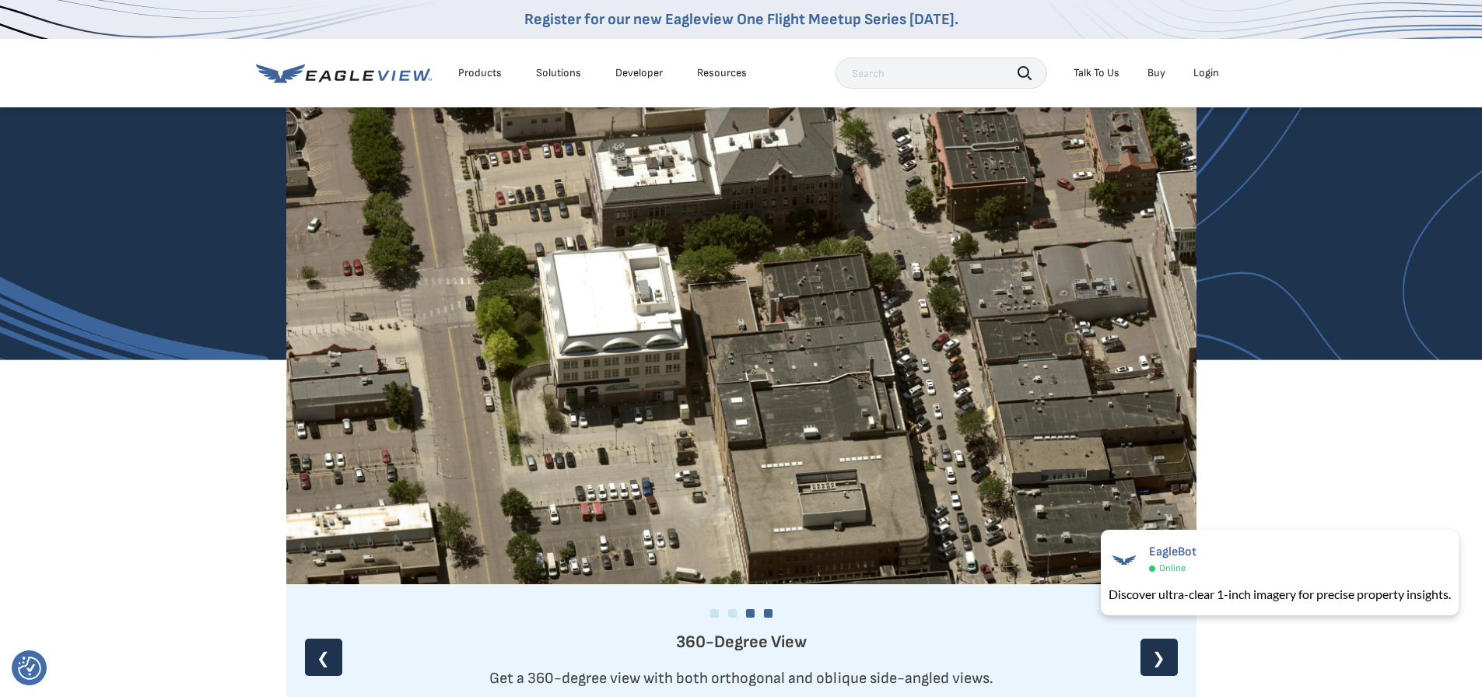  Describe the element at coordinates (1172, 551) in the screenshot. I see `span: EagleBot` at that location.